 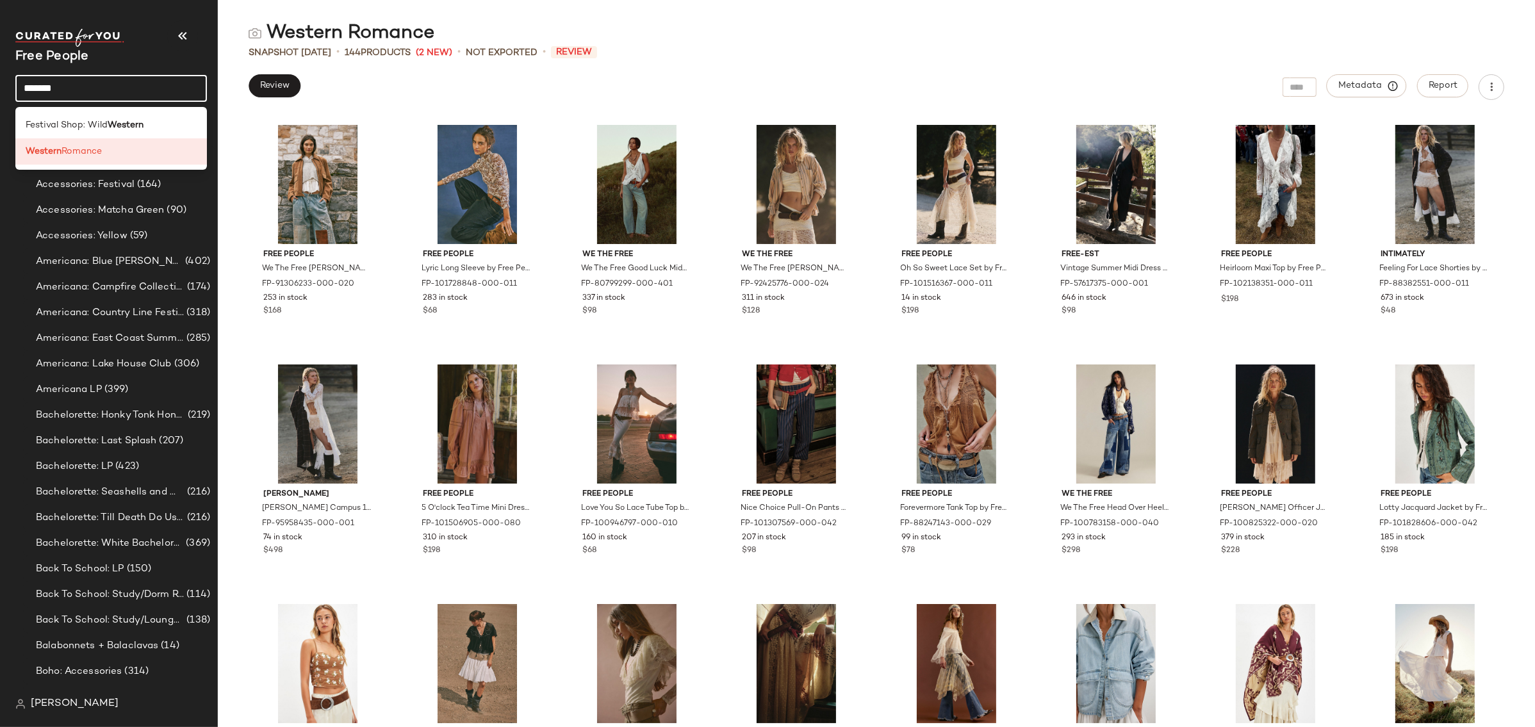 I want to click on img: 95958435_001_e, so click(x=318, y=424).